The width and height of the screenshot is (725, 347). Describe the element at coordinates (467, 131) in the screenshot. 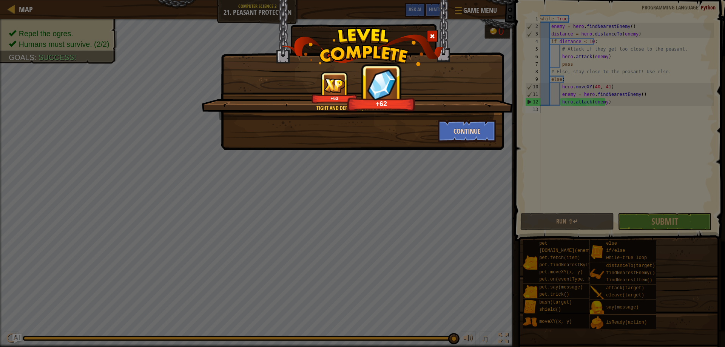

I see `button: Continue` at that location.